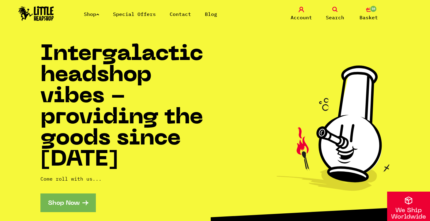 This screenshot has height=221, width=430. What do you see at coordinates (335, 17) in the screenshot?
I see `span: Search` at bounding box center [335, 17].